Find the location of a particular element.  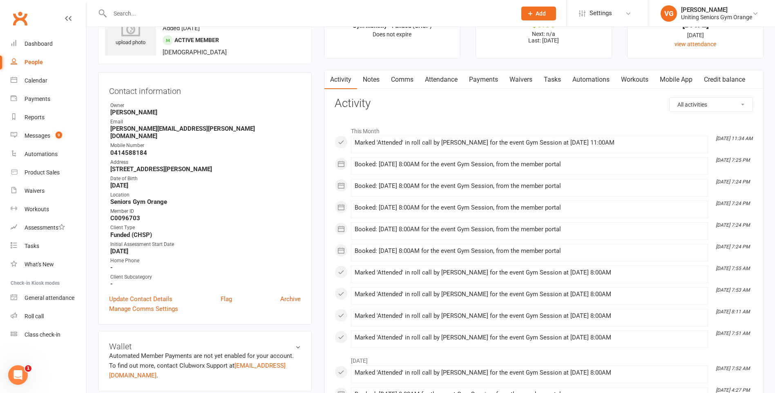

a: Manage Comms Settings is located at coordinates (143, 309).